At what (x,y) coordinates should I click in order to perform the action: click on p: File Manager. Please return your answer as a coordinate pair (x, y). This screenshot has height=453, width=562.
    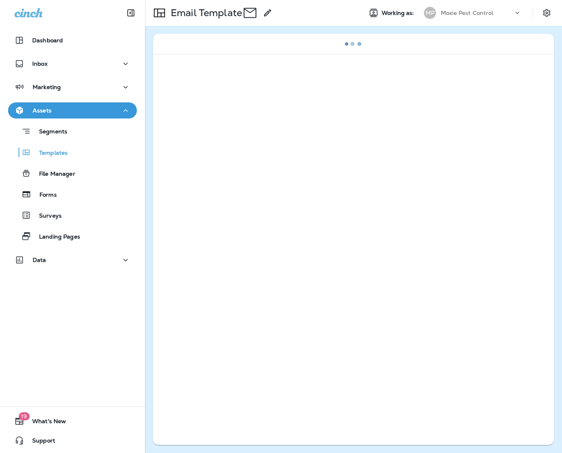
    Looking at the image, I should click on (53, 174).